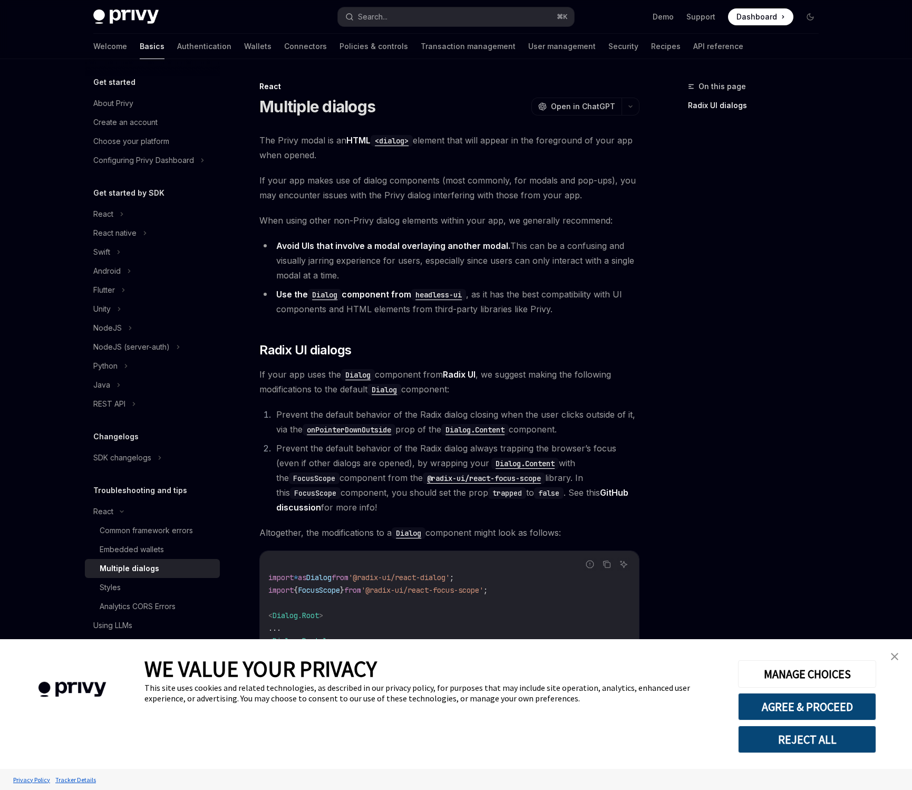  I want to click on a: Security, so click(623, 46).